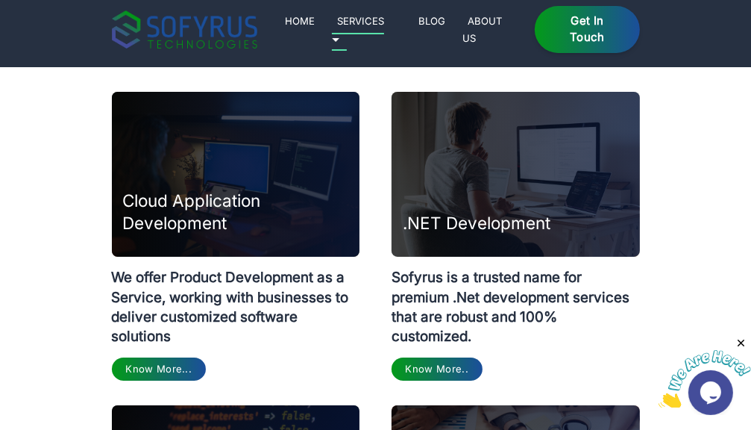  What do you see at coordinates (358, 31) in the screenshot?
I see `a: Services 🞃` at bounding box center [358, 31].